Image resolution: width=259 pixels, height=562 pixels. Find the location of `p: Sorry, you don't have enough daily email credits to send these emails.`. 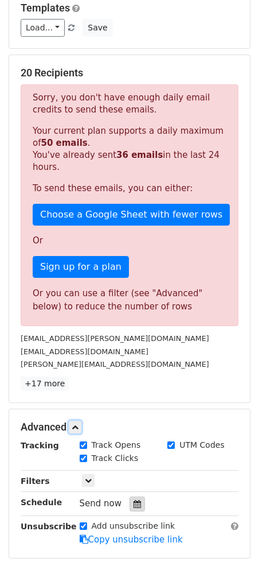

p: Sorry, you don't have enough daily email credits to send these emails. is located at coordinates (130, 104).